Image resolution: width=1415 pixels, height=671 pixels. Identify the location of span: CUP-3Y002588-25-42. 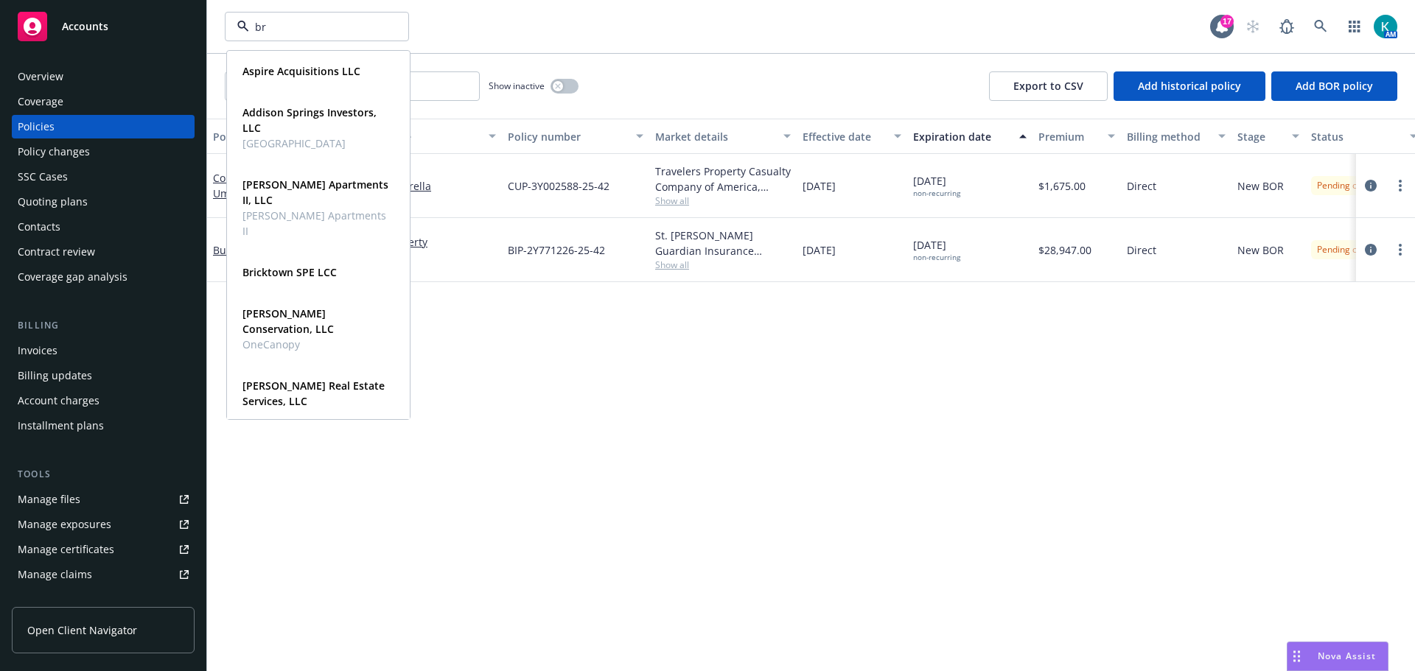
(559, 186).